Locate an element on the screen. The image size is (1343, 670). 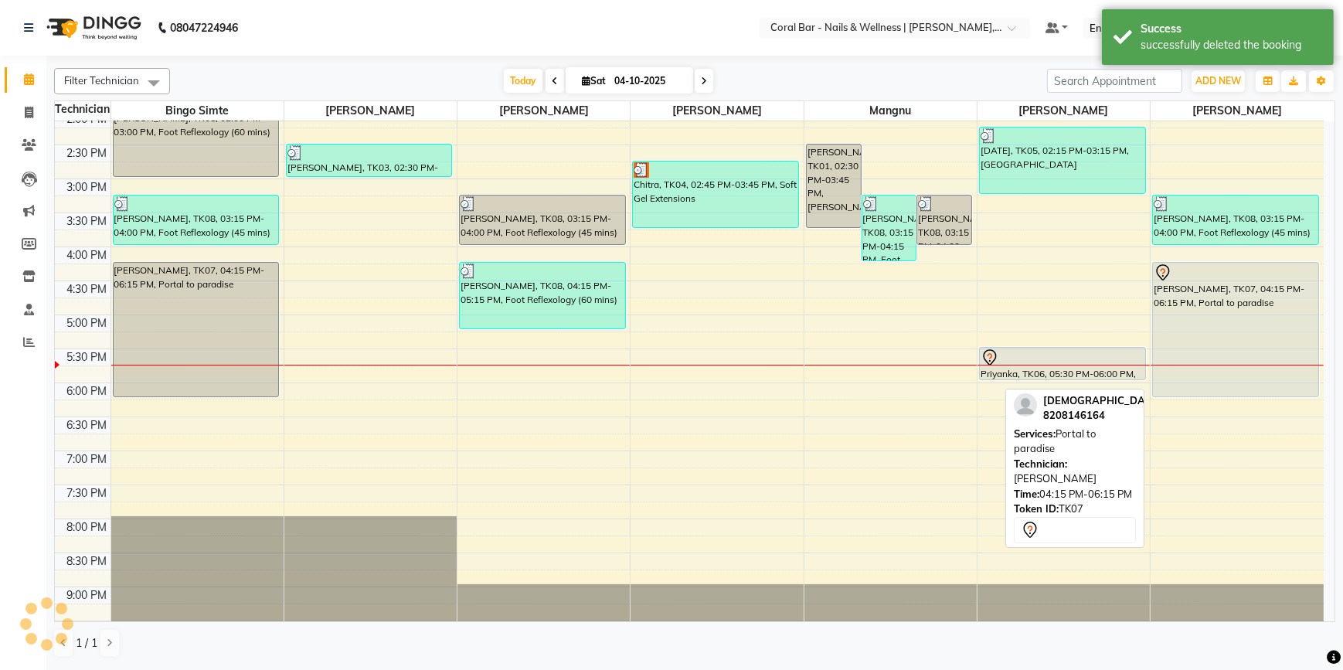
span: 1 / 1 is located at coordinates (87, 643).